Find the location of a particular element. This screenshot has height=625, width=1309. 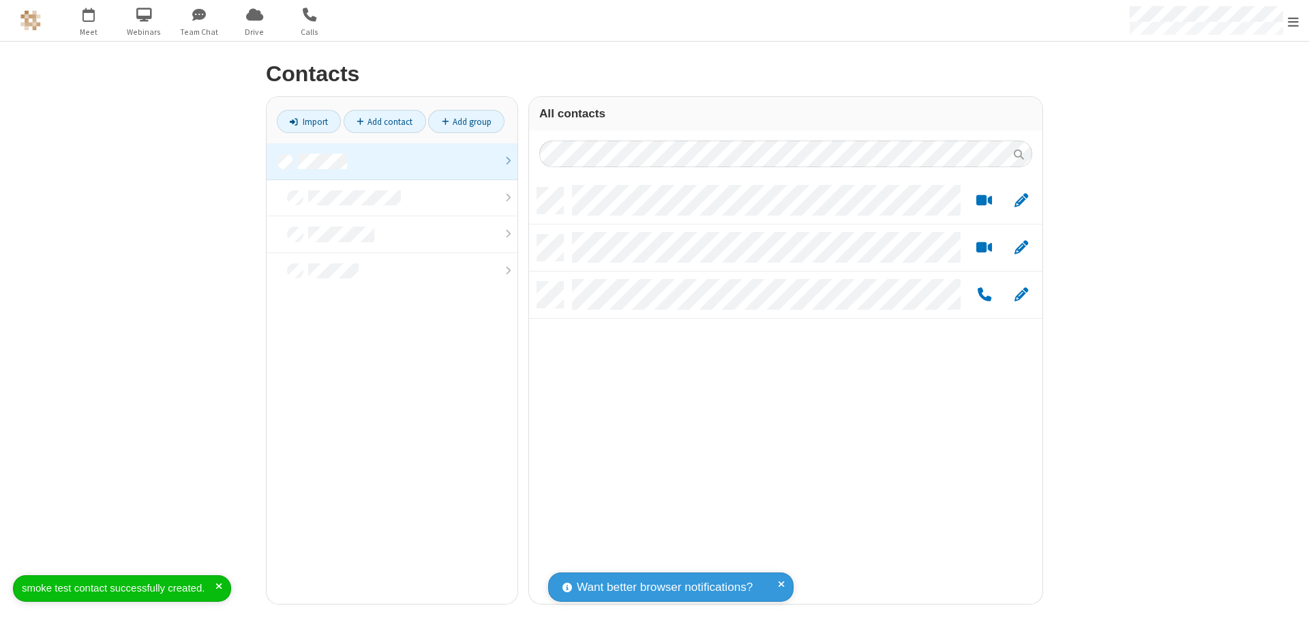

span: Drive is located at coordinates (254, 32).